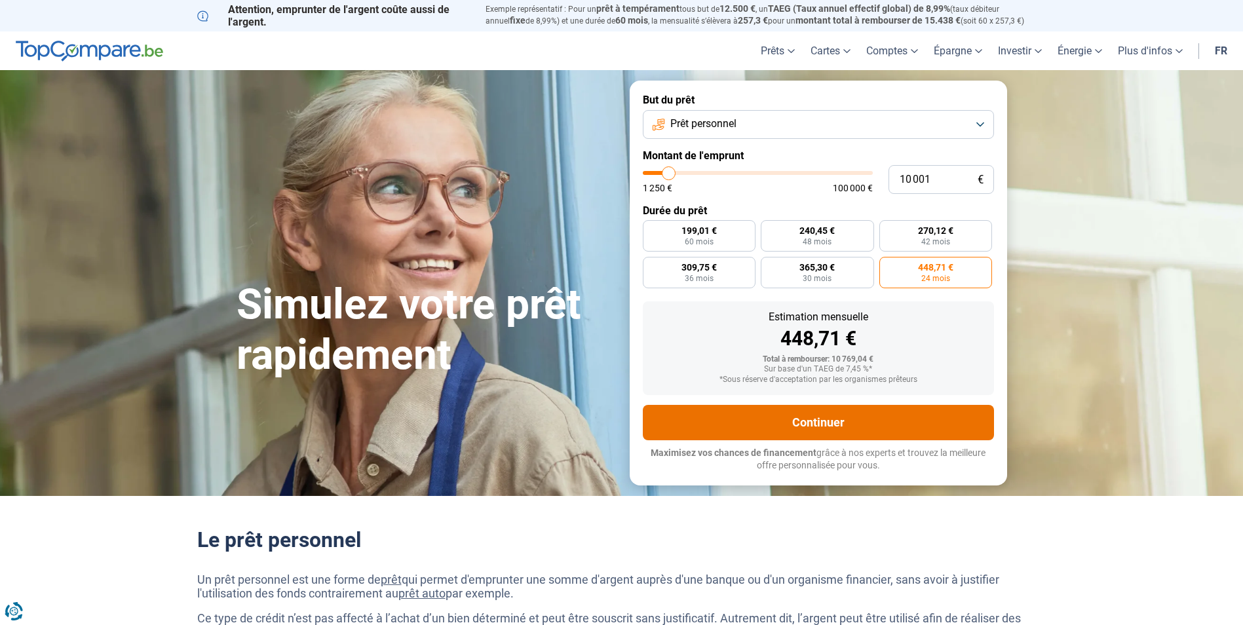 The width and height of the screenshot is (1243, 625). Describe the element at coordinates (518, 20) in the screenshot. I see `span: fixe` at that location.